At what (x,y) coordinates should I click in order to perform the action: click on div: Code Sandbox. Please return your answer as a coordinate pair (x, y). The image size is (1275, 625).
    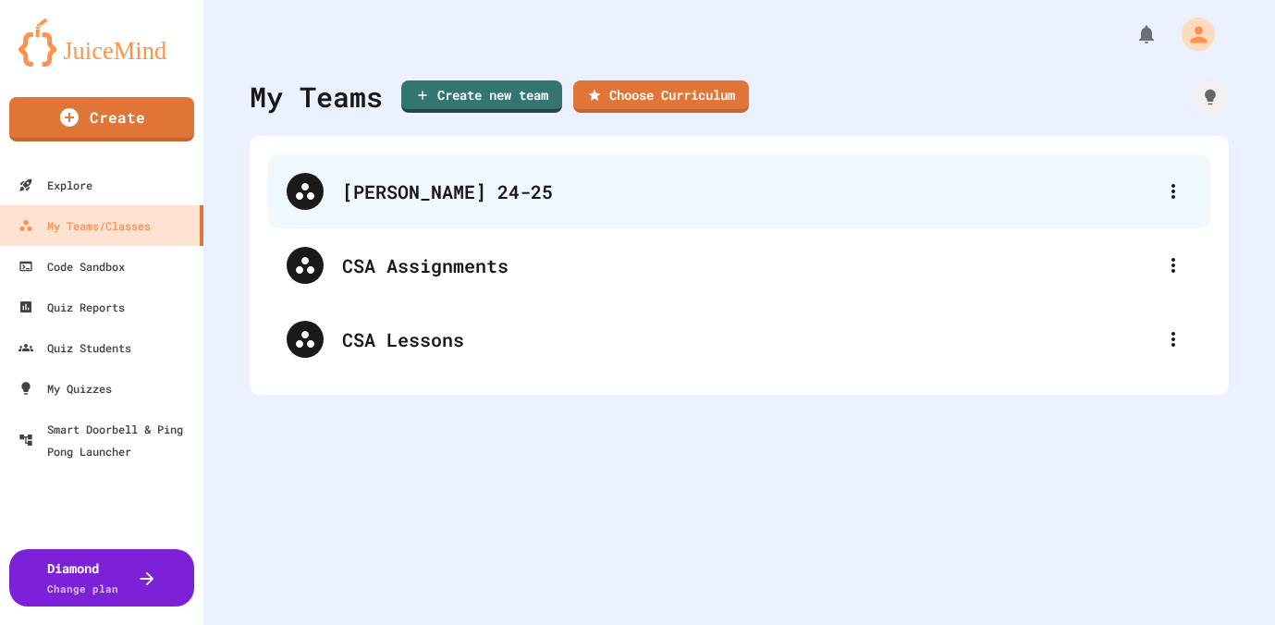
    Looking at the image, I should click on (71, 266).